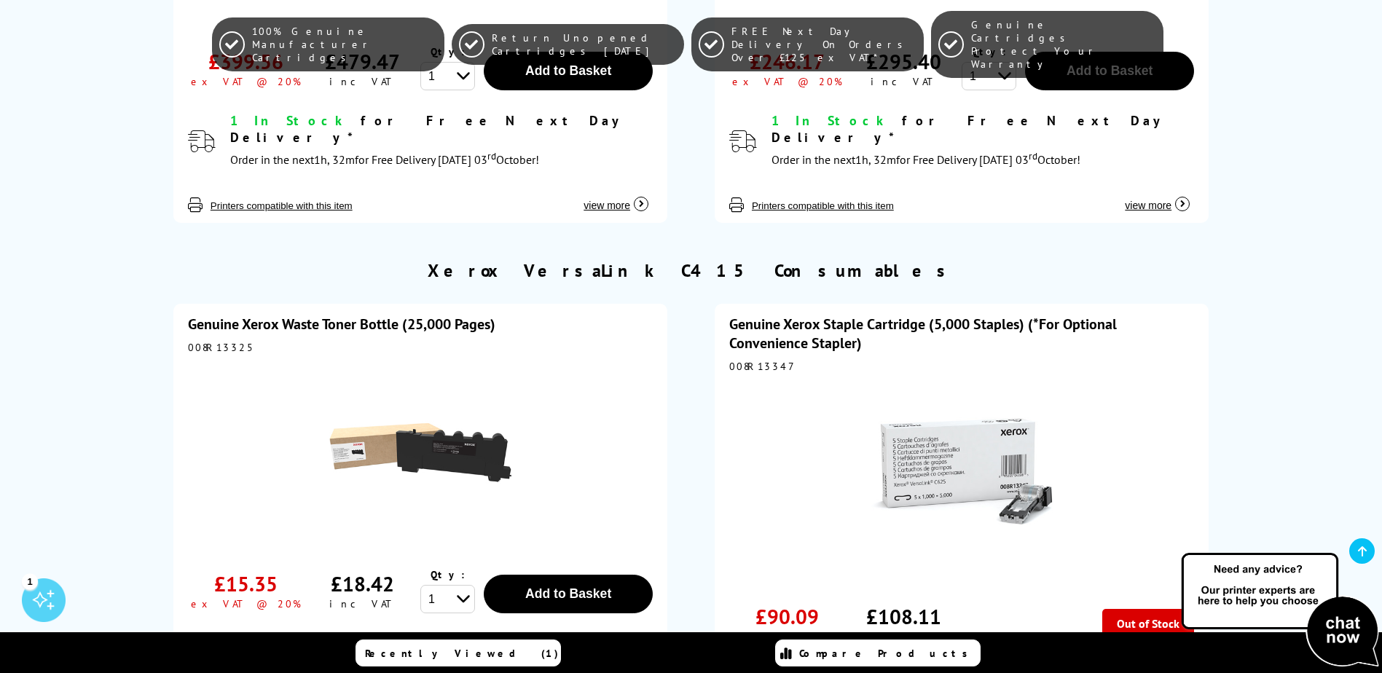 The width and height of the screenshot is (1382, 673). What do you see at coordinates (568, 594) in the screenshot?
I see `span: Add to Basket` at bounding box center [568, 594].